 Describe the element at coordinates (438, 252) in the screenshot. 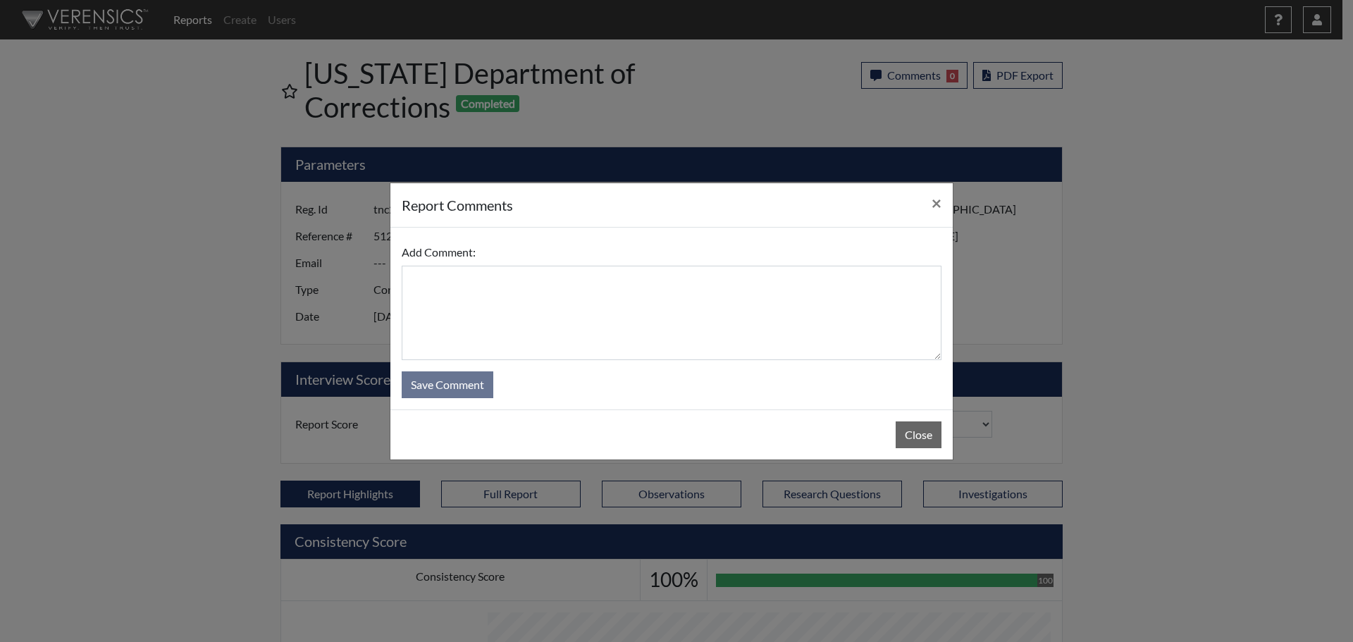

I see `label: Add Comment:` at that location.